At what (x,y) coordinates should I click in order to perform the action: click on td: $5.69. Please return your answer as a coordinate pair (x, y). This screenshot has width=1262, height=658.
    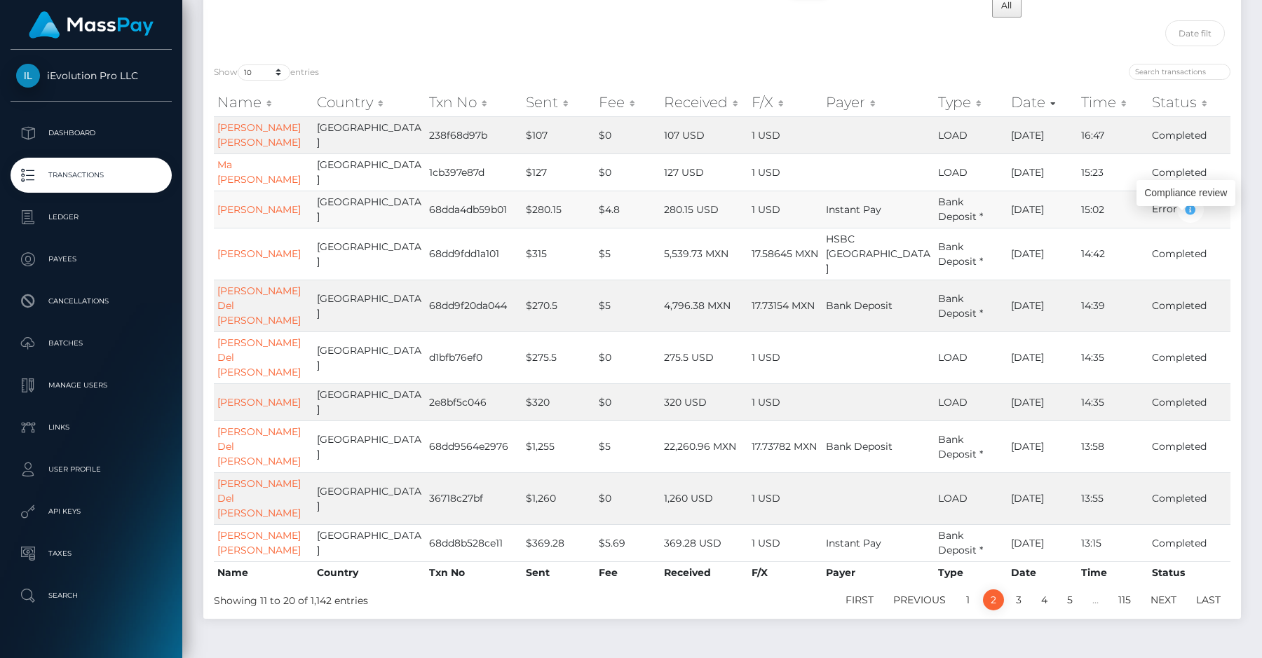
    Looking at the image, I should click on (628, 542).